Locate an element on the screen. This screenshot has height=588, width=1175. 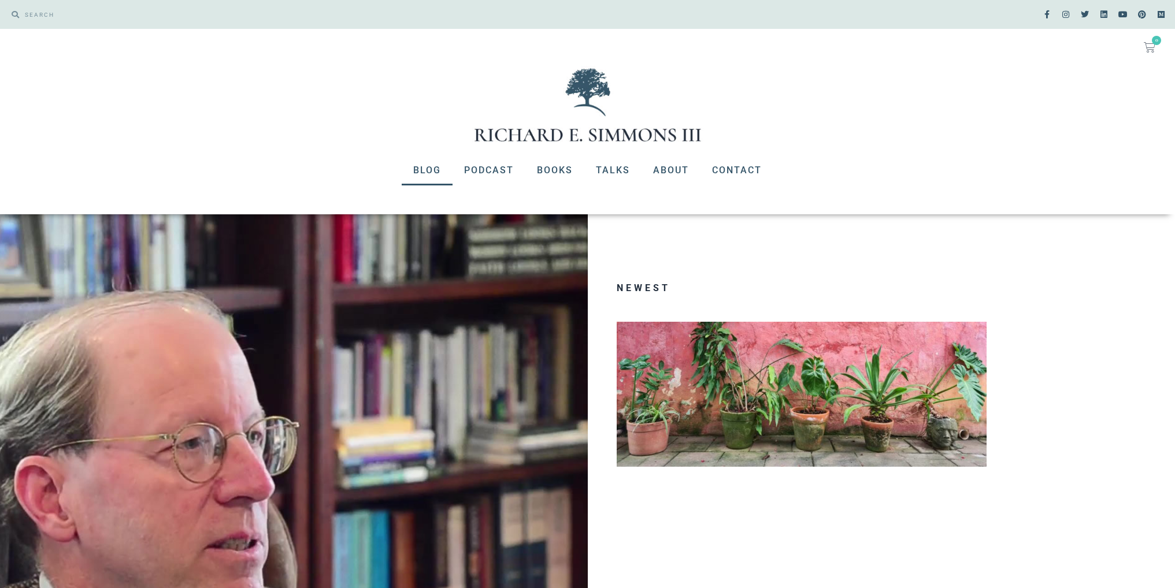
a: Podcast is located at coordinates (489, 170).